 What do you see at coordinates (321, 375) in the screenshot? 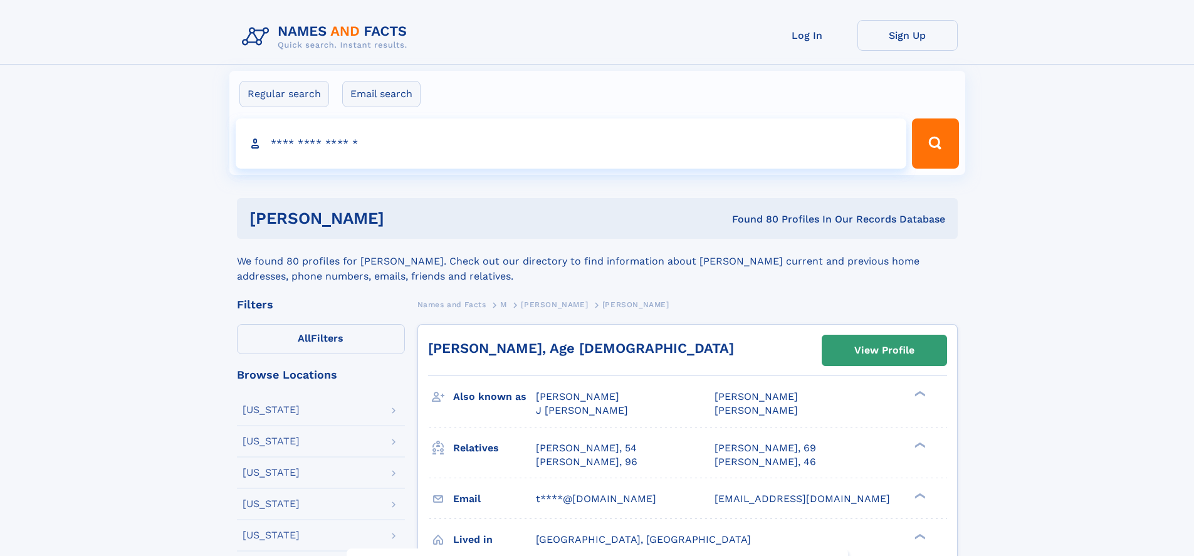
I see `div: Browse Locations` at bounding box center [321, 375].